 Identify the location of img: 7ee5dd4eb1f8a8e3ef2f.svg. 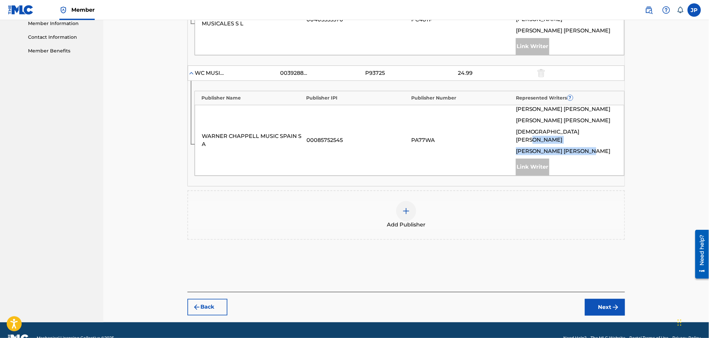
(197, 307).